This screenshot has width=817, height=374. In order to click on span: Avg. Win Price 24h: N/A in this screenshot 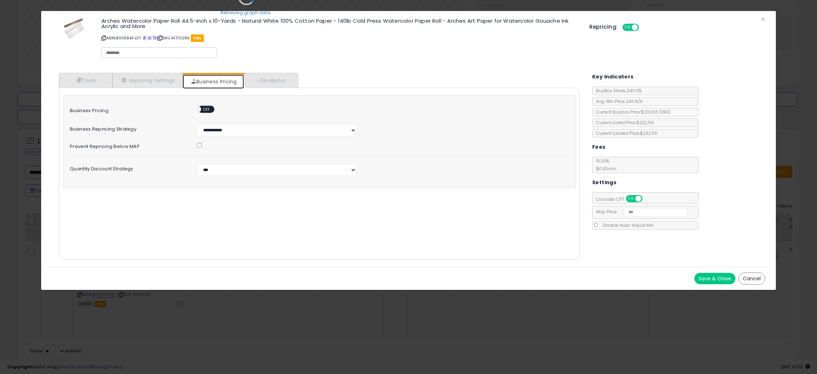, I will do `click(617, 101)`.